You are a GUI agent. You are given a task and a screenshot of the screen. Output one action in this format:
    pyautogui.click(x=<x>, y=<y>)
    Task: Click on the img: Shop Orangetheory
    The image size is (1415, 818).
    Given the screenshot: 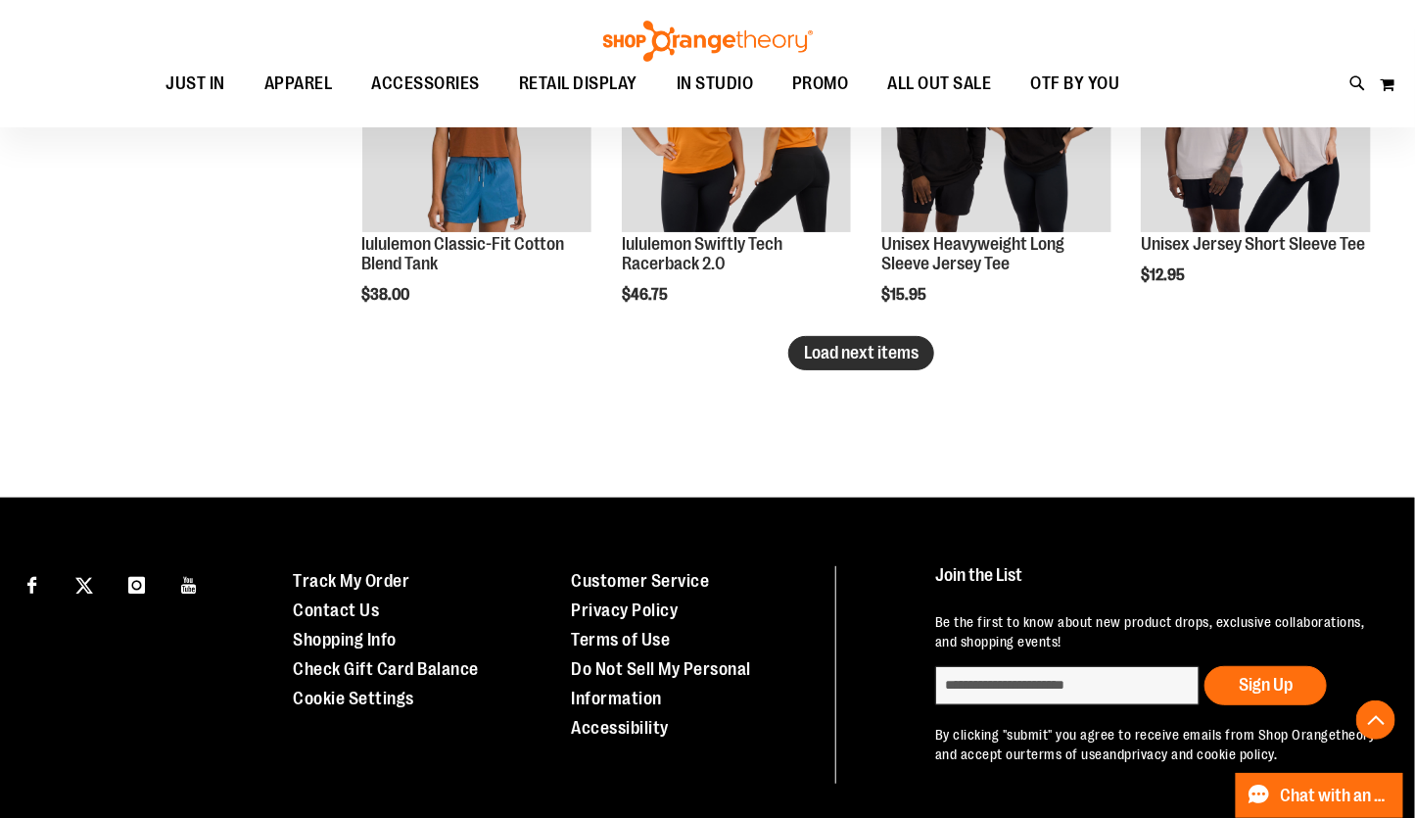 What is the action you would take?
    pyautogui.click(x=708, y=41)
    